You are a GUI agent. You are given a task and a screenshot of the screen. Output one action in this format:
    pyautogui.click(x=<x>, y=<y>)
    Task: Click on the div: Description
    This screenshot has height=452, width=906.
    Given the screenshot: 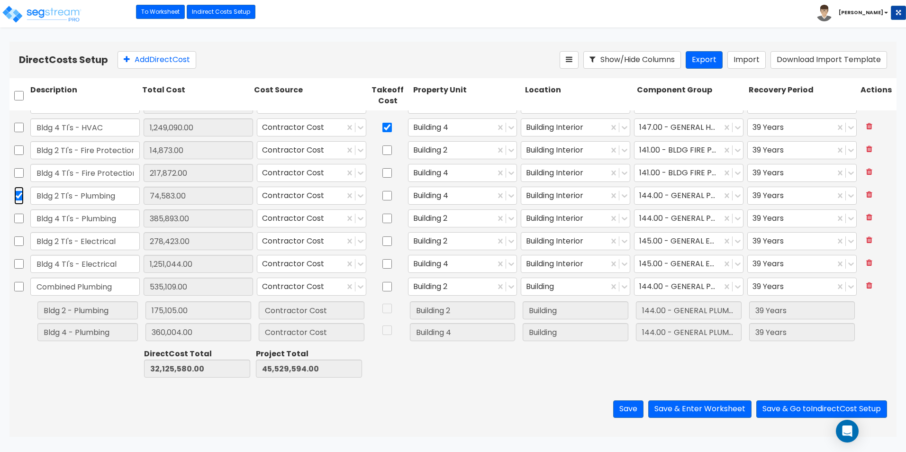 What is the action you would take?
    pyautogui.click(x=84, y=96)
    